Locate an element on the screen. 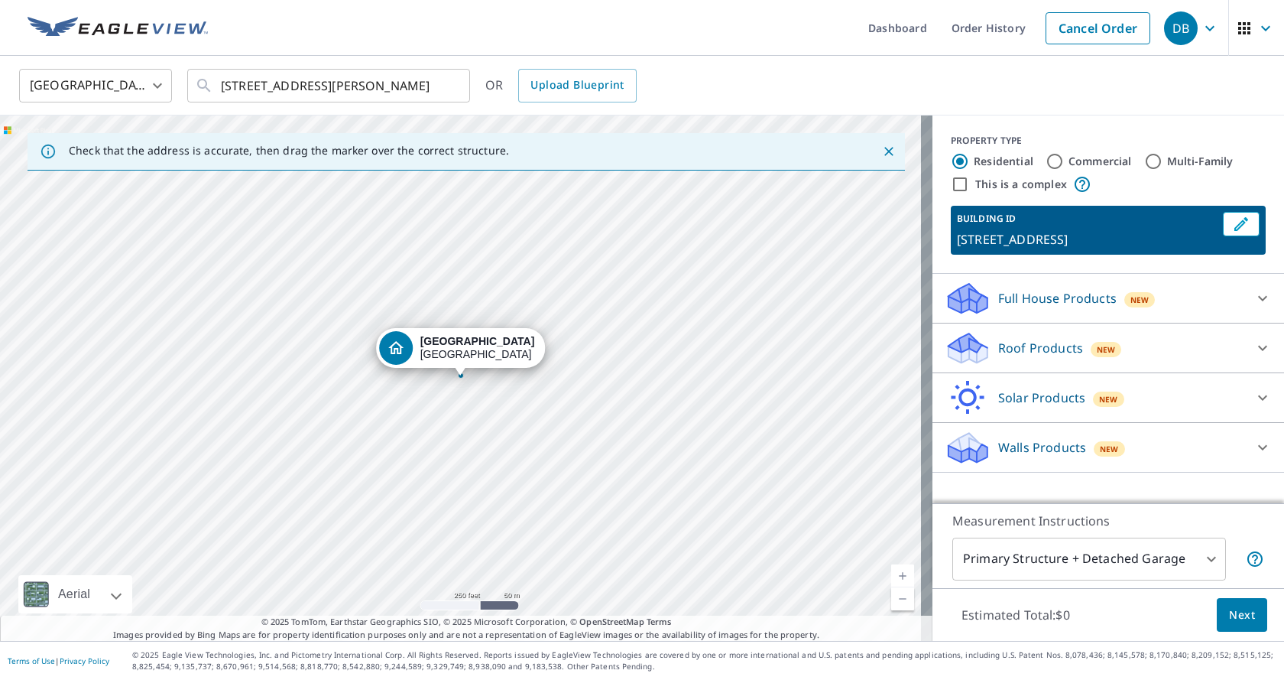 The image size is (1284, 680). div: OR is located at coordinates (561, 86).